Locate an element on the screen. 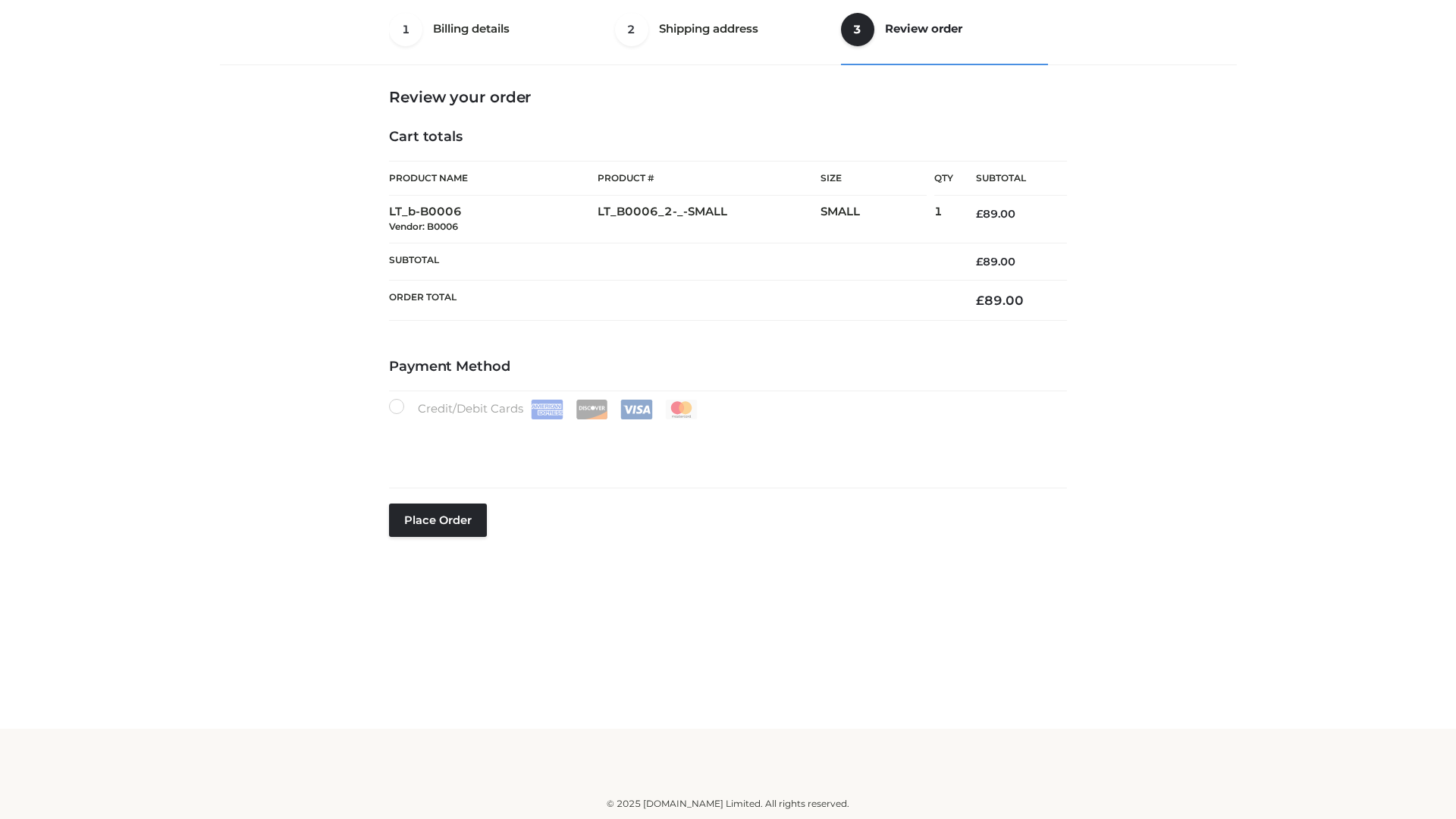  img: Visa is located at coordinates (637, 410).